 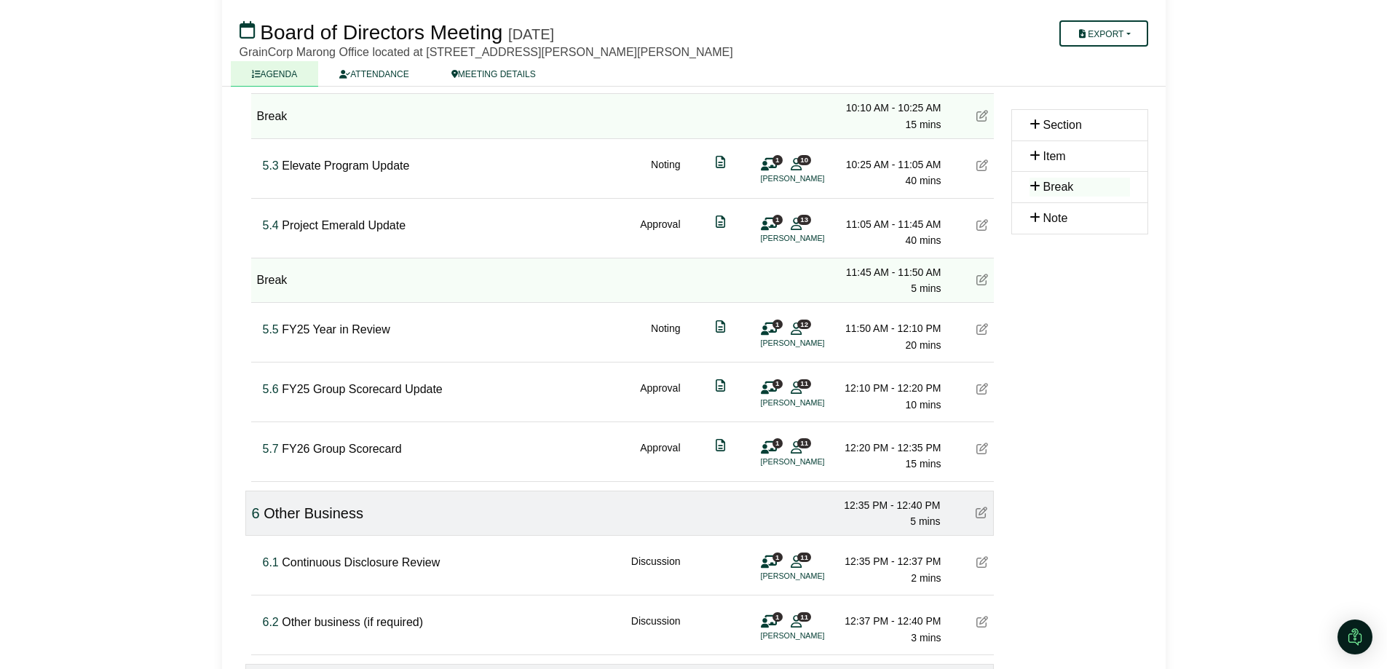 I want to click on div: 12:10 PM - 12:20 PM, so click(x=890, y=388).